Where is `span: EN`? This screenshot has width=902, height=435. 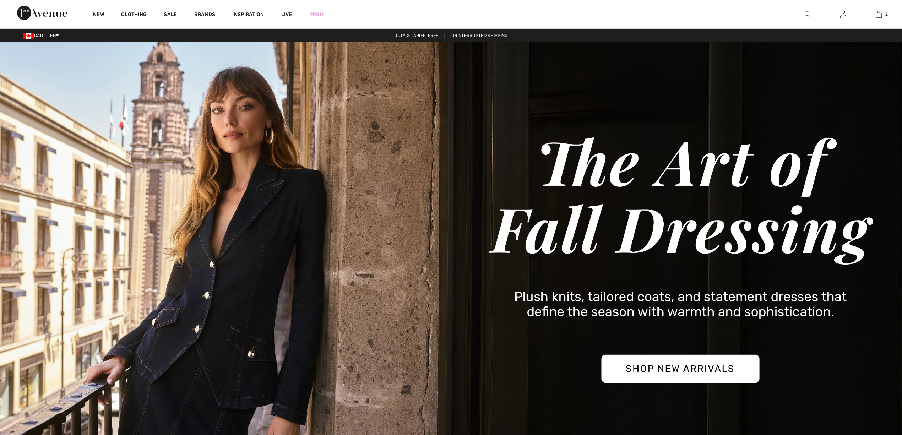 span: EN is located at coordinates (54, 36).